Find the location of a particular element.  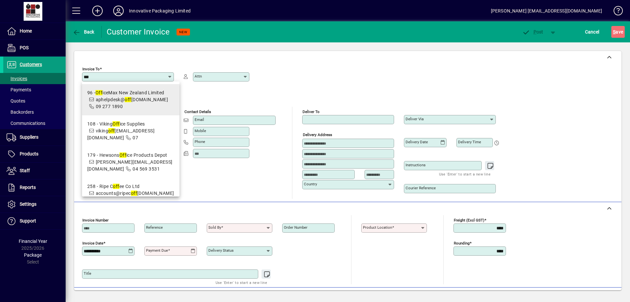

button: Post is located at coordinates (533, 32).